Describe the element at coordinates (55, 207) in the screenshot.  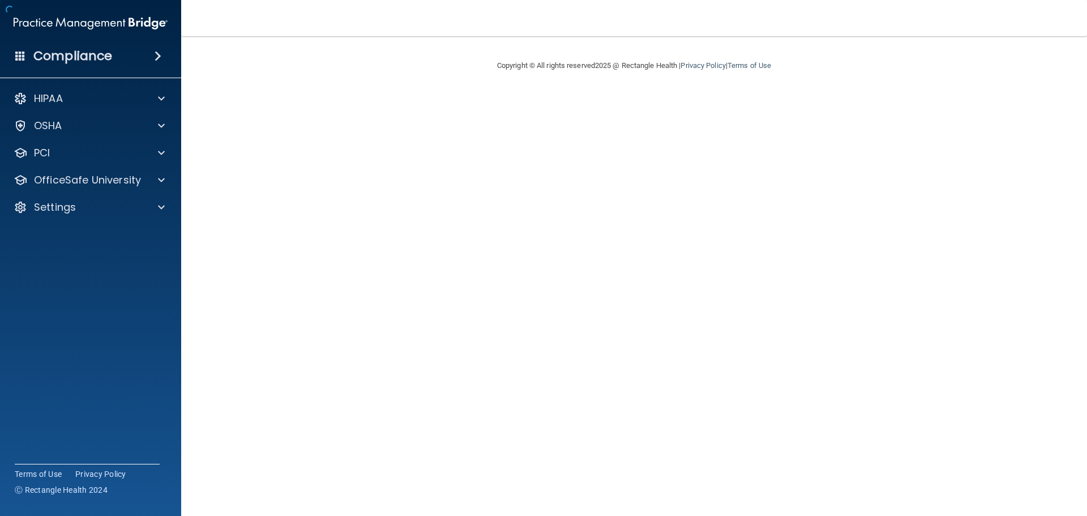
I see `p: Settings` at that location.